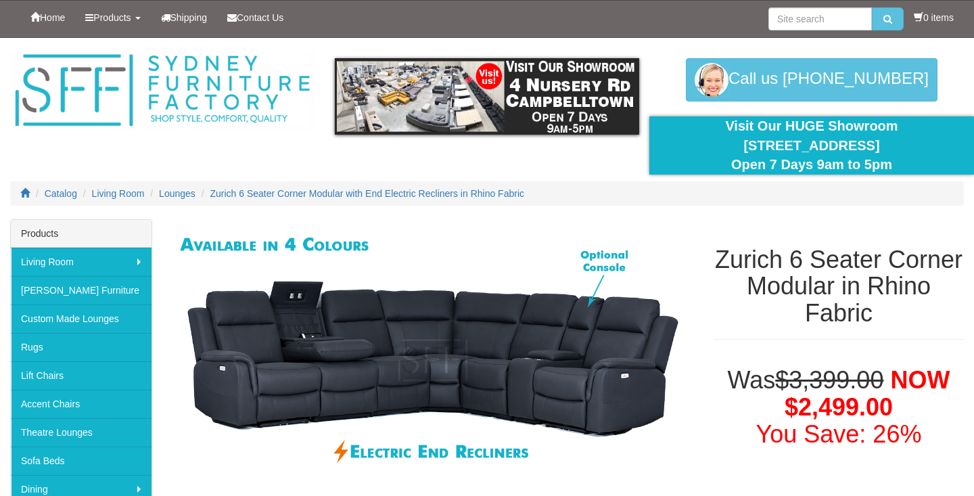 The height and width of the screenshot is (496, 974). What do you see at coordinates (81, 432) in the screenshot?
I see `a: Theatre Lounges` at bounding box center [81, 432].